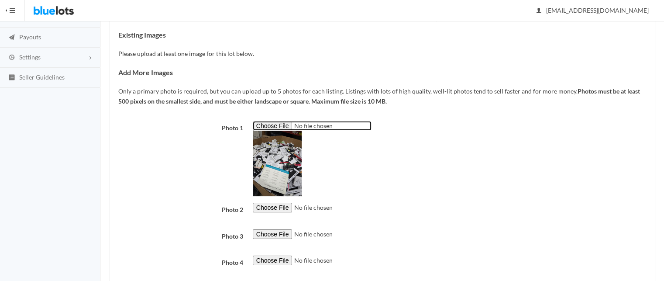  What do you see at coordinates (30, 37) in the screenshot?
I see `span: Payouts` at bounding box center [30, 37].